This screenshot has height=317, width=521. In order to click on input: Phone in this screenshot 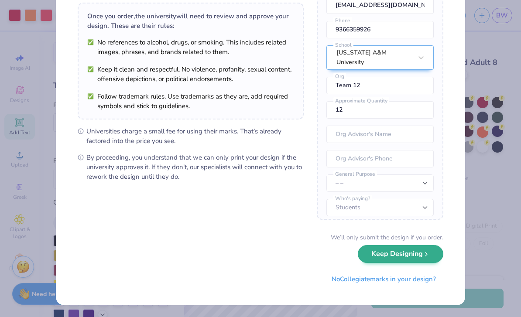, I will do `click(380, 30)`.